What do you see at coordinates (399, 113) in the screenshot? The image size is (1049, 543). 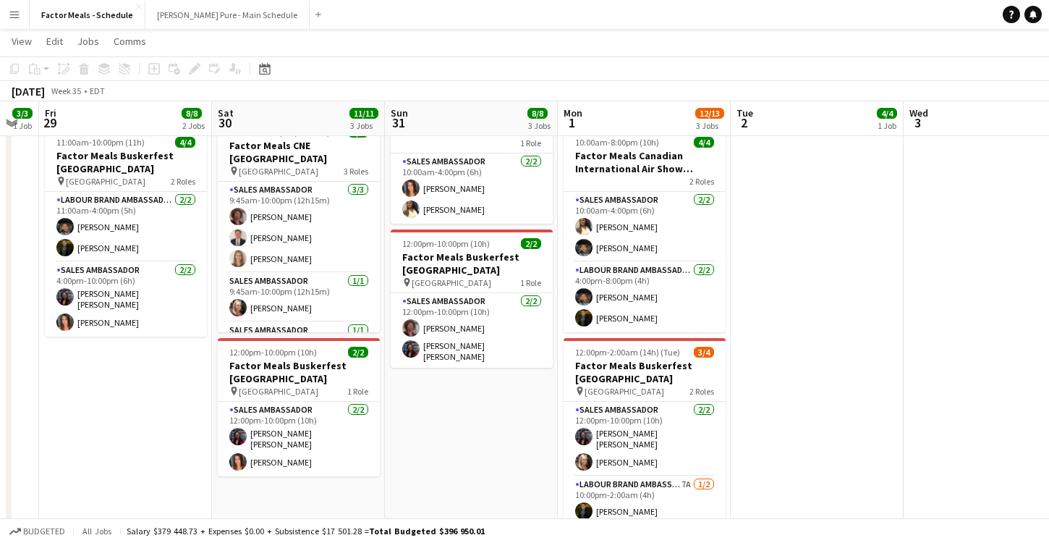 I see `span: Sun` at bounding box center [399, 113].